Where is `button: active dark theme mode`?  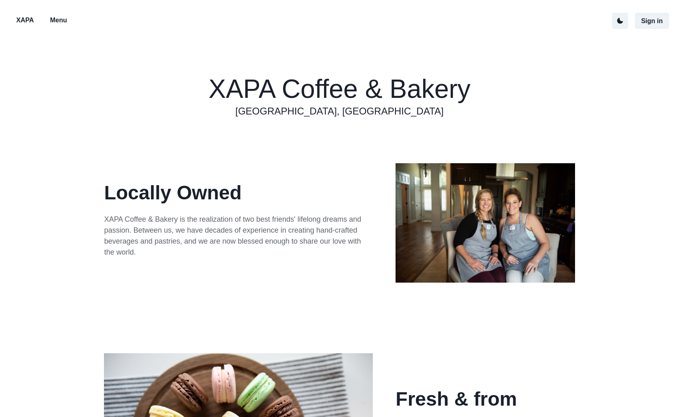
button: active dark theme mode is located at coordinates (620, 21).